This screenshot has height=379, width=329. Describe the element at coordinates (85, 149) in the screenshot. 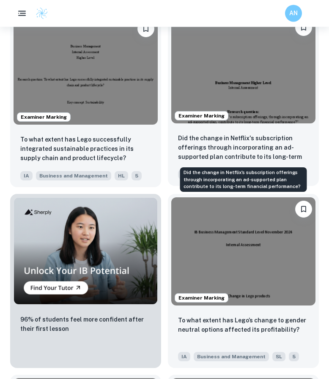

I see `p: To what extent has Lego successfully integrated sustainable practices in its supply chain and pro...` at that location.